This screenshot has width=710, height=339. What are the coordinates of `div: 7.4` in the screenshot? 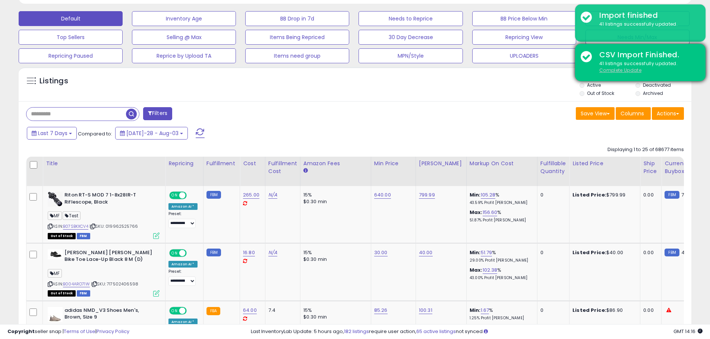 It's located at (281, 311).